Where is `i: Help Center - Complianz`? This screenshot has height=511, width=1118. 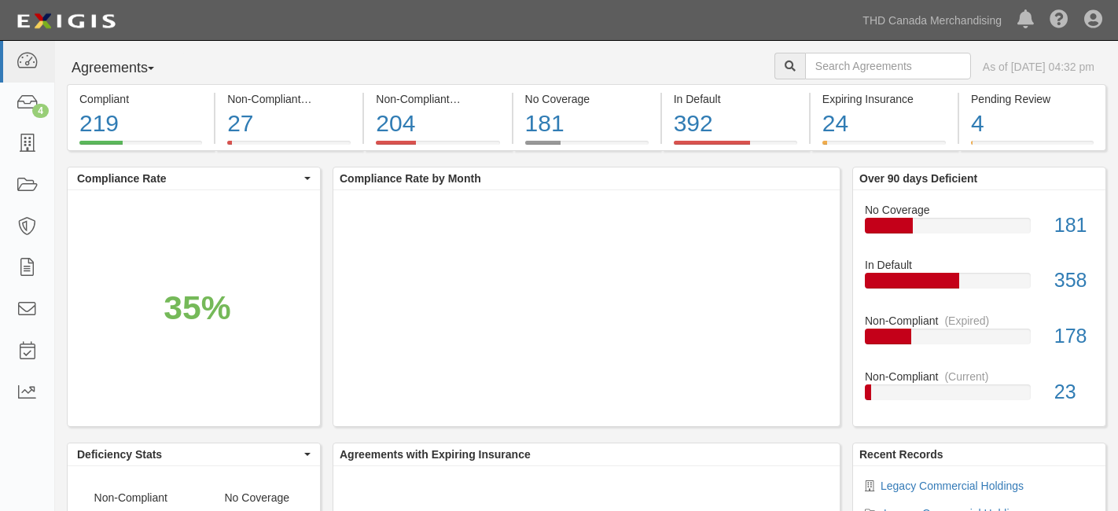
i: Help Center - Complianz is located at coordinates (1059, 20).